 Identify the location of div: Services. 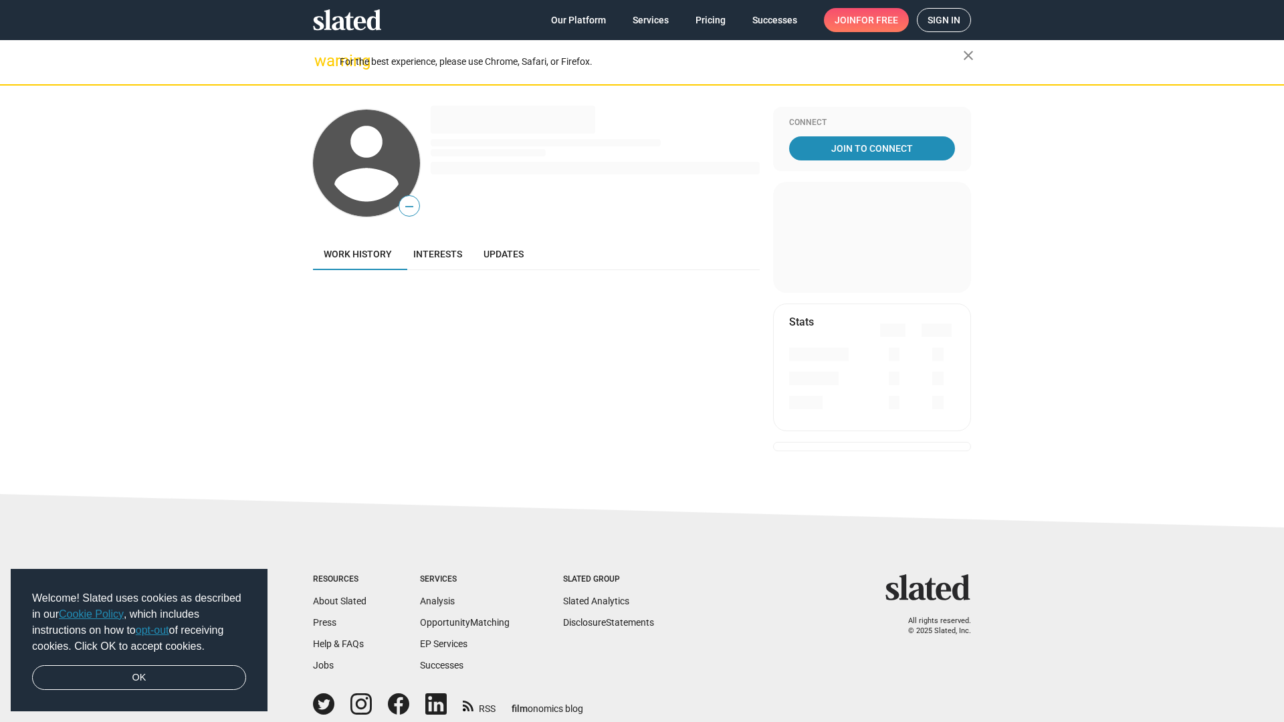
(465, 580).